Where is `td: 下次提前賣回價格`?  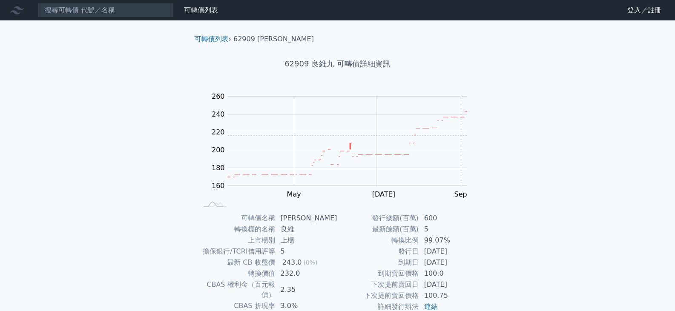
td: 下次提前賣回價格 is located at coordinates (378, 296).